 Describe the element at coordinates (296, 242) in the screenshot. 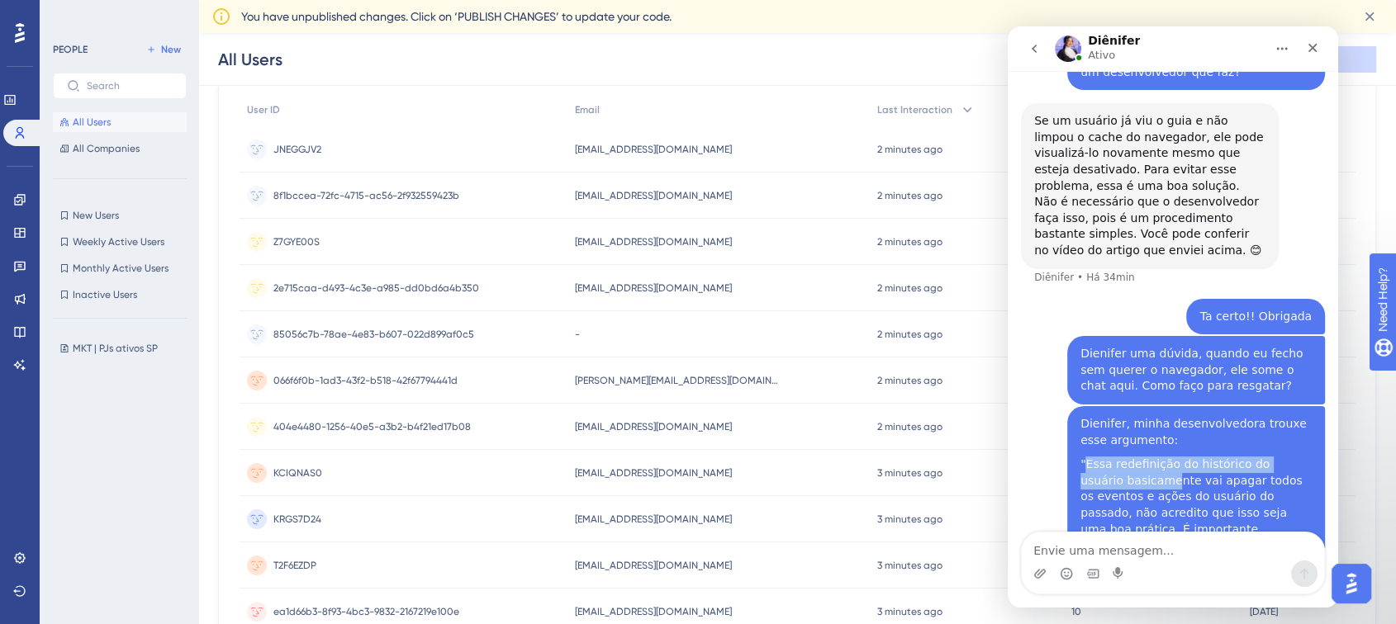

I see `span: Z7GYE00S` at that location.